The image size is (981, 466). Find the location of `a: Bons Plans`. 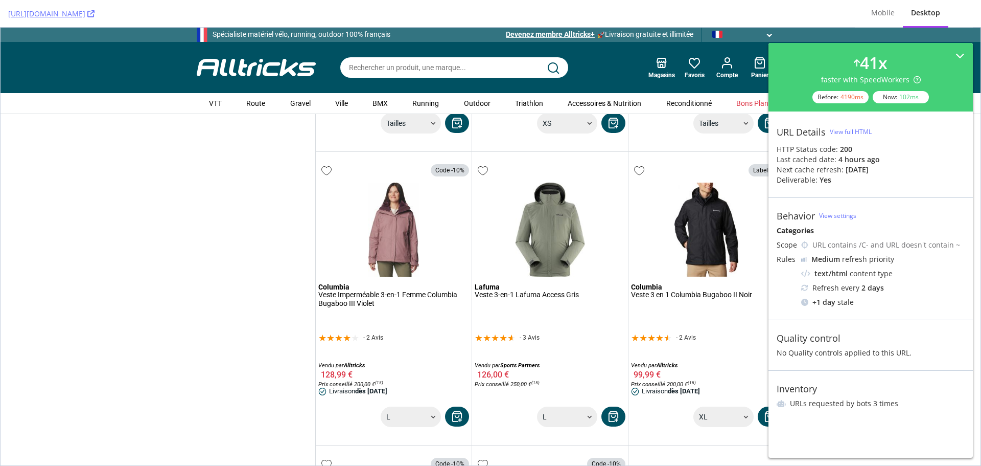

a: Bons Plans is located at coordinates (754, 76).